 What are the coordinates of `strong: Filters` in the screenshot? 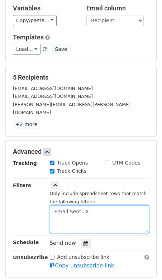 It's located at (22, 185).